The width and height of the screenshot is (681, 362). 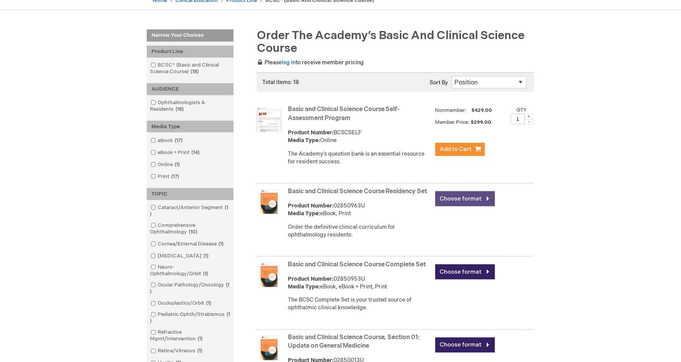 I want to click on a: Basic and Clinical Science Course, Section 01: Update on General Medicine, so click(x=354, y=343).